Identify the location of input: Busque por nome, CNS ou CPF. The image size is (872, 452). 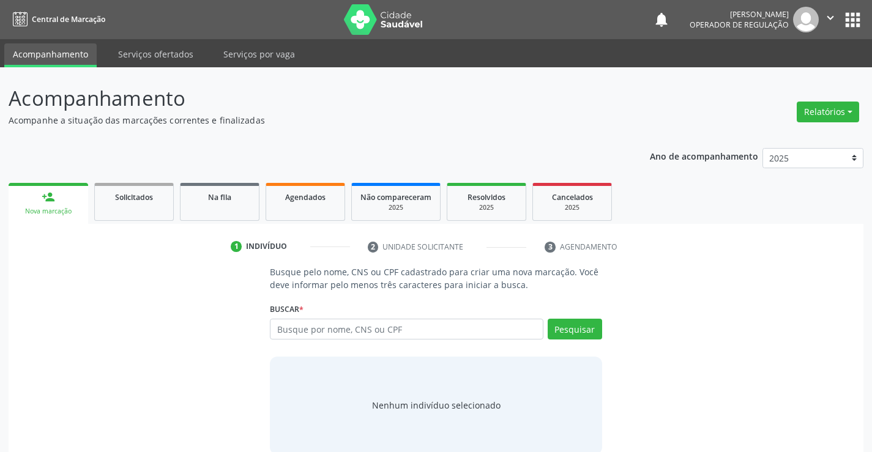
(407, 329).